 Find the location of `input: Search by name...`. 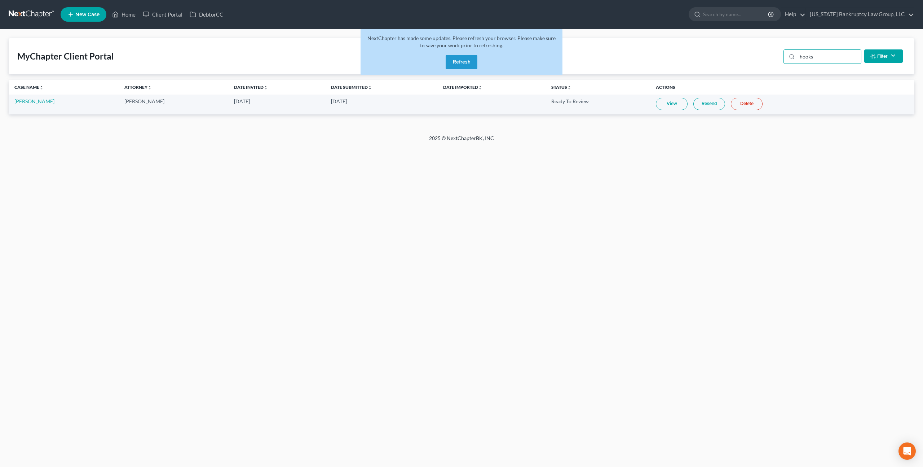

input: Search by name... is located at coordinates (736, 14).